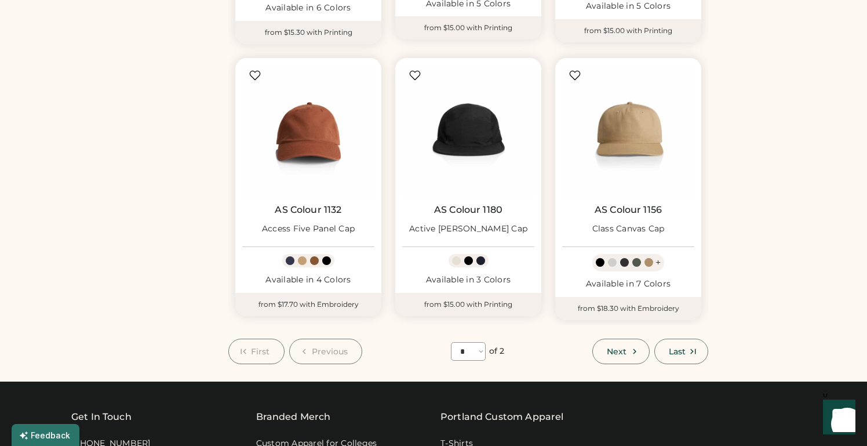 Image resolution: width=867 pixels, height=446 pixels. What do you see at coordinates (308, 280) in the screenshot?
I see `div: Available in 4 Colors` at bounding box center [308, 280].